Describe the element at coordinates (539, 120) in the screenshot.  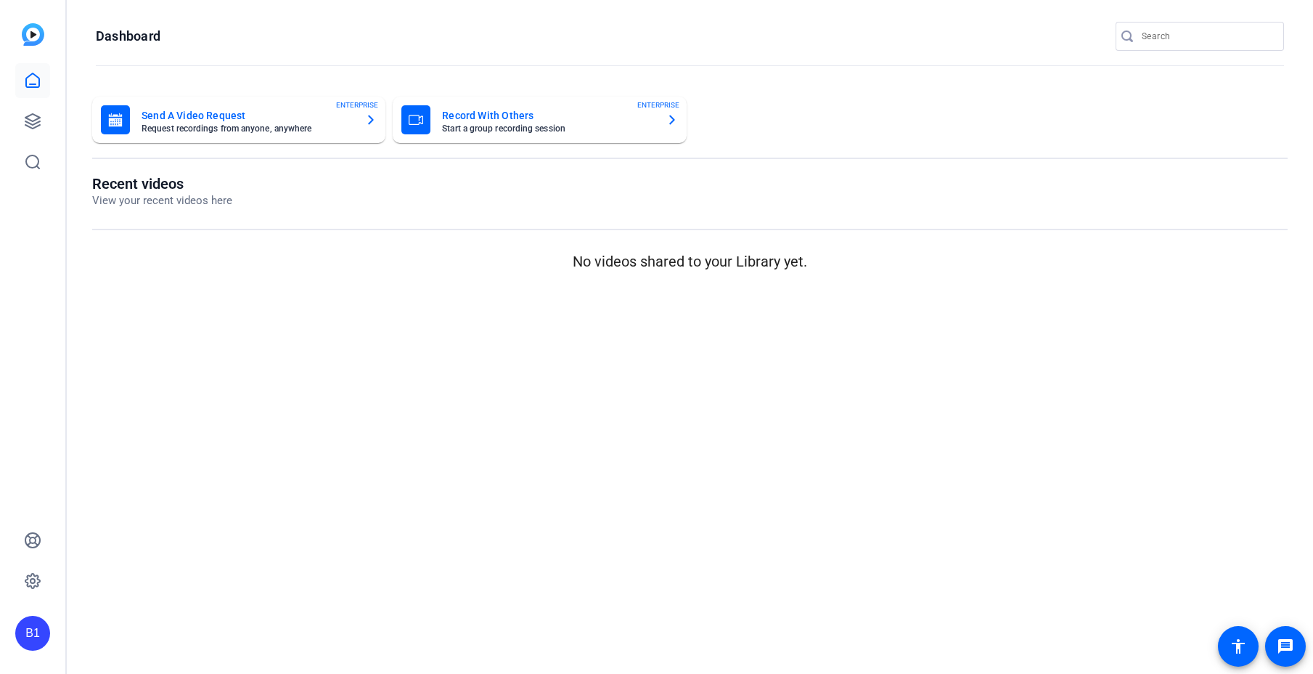
I see `button: Record With OthersStart a group recording sessionENTERPRISE` at that location.